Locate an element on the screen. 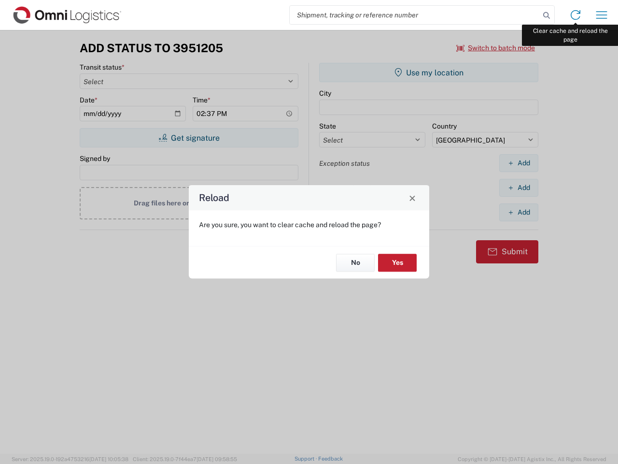 The width and height of the screenshot is (618, 464). input: Shipment, tracking or reference number is located at coordinates (415, 15).